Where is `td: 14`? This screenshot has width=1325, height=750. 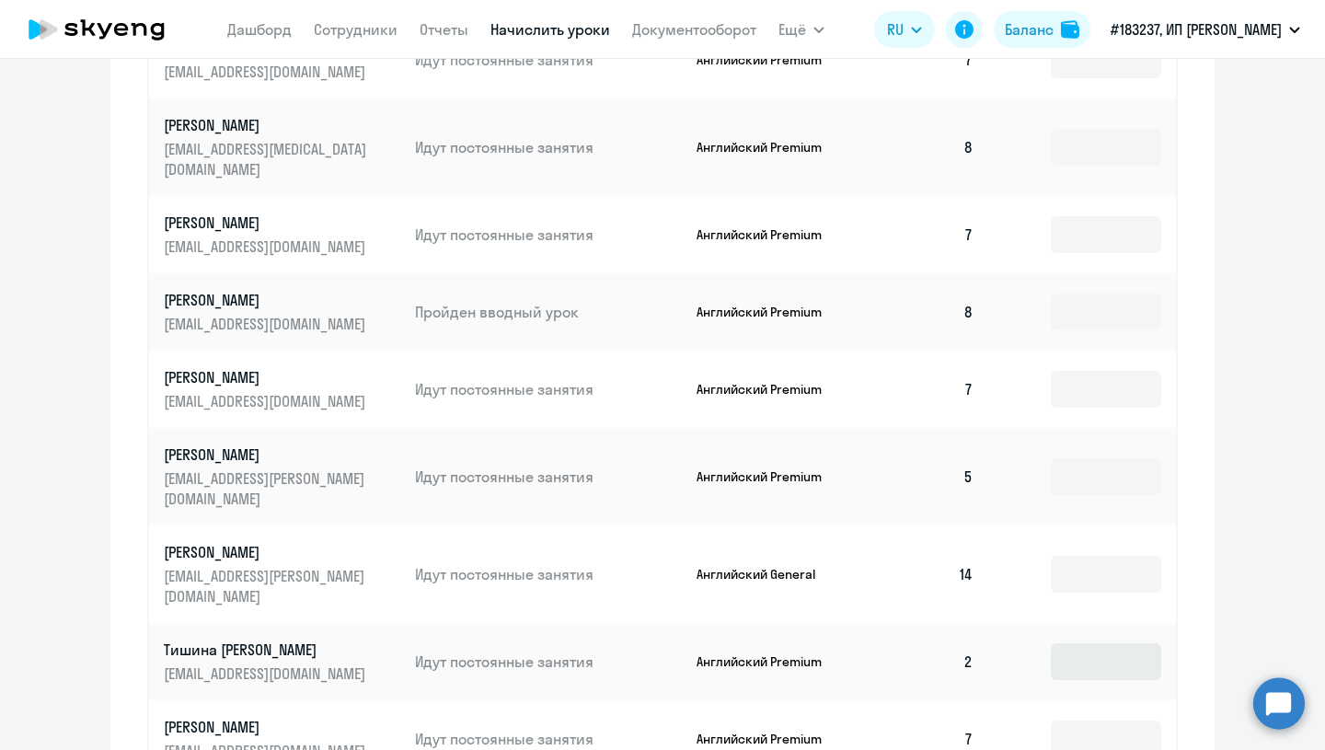 td: 14 is located at coordinates (924, 574).